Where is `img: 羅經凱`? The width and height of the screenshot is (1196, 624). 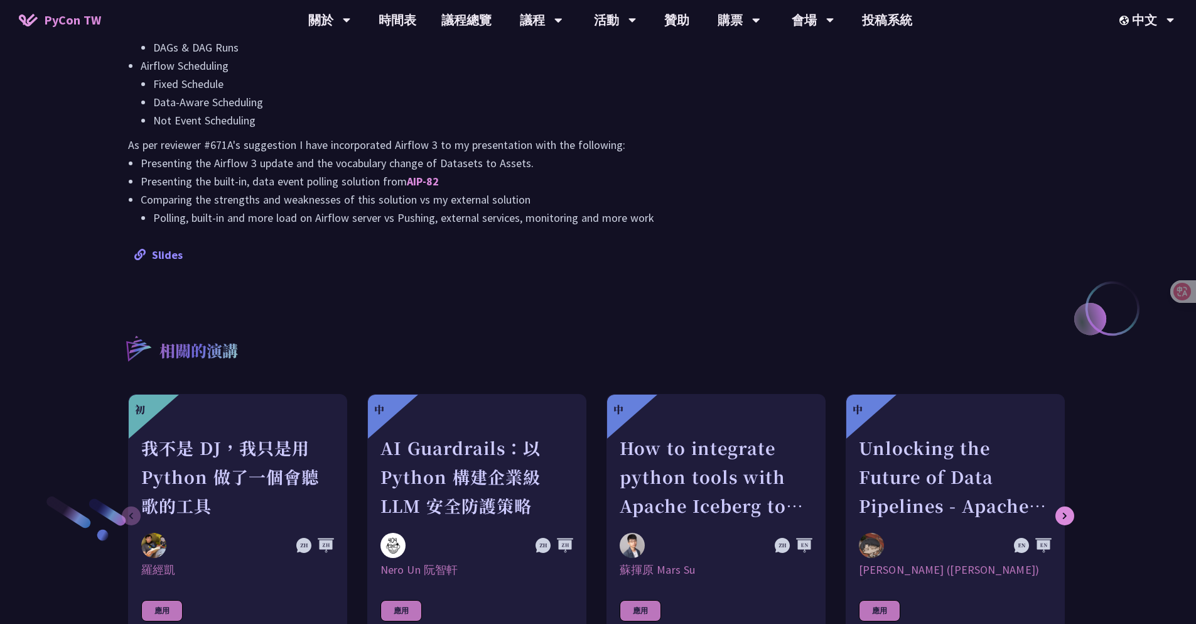
img: 羅經凱 is located at coordinates (154, 545).